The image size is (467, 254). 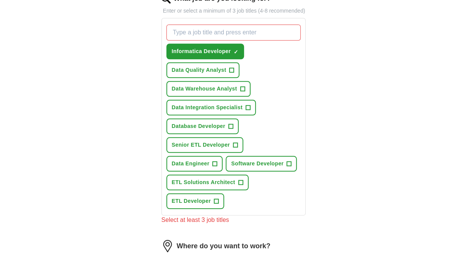 I want to click on span: Data Quality Analyst, so click(x=199, y=70).